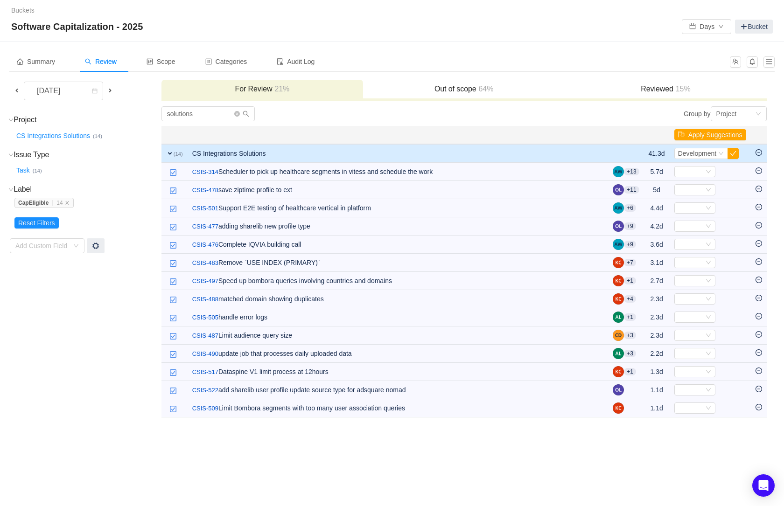 This screenshot has height=506, width=784. Describe the element at coordinates (246, 114) in the screenshot. I see `i: icon: search` at that location.